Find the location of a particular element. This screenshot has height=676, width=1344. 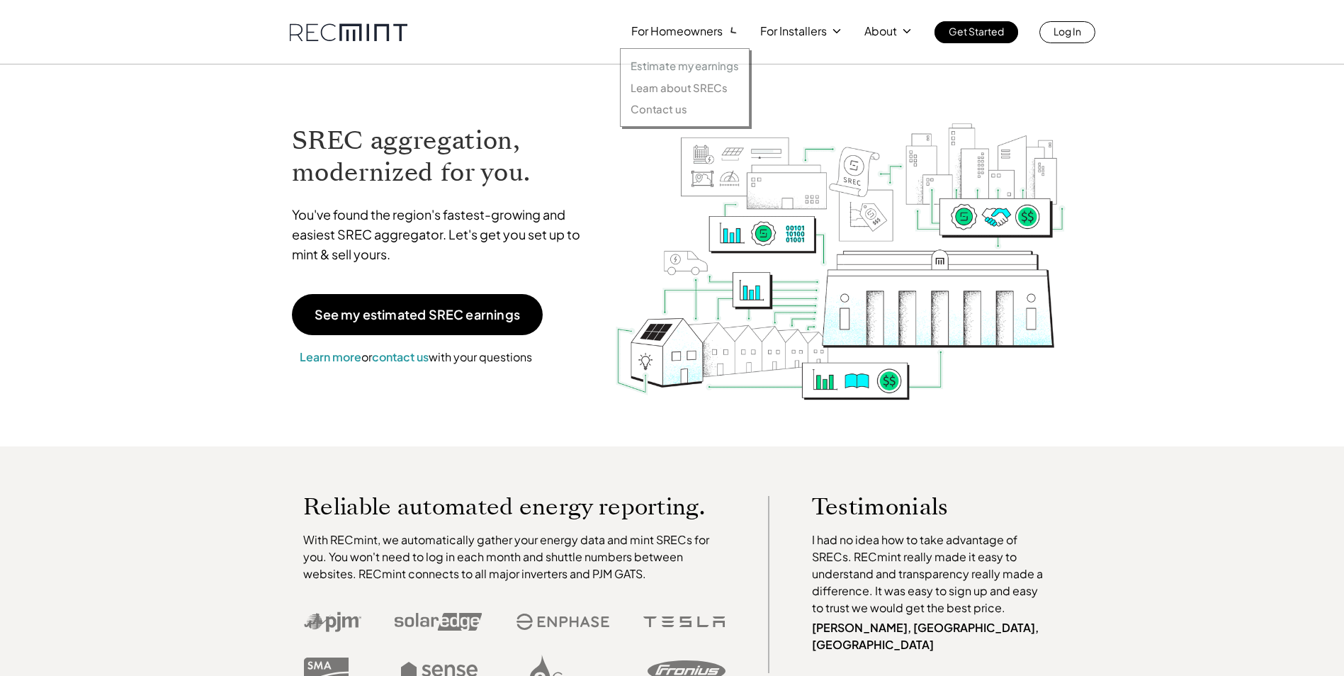

span: Learn more is located at coordinates (330, 356).